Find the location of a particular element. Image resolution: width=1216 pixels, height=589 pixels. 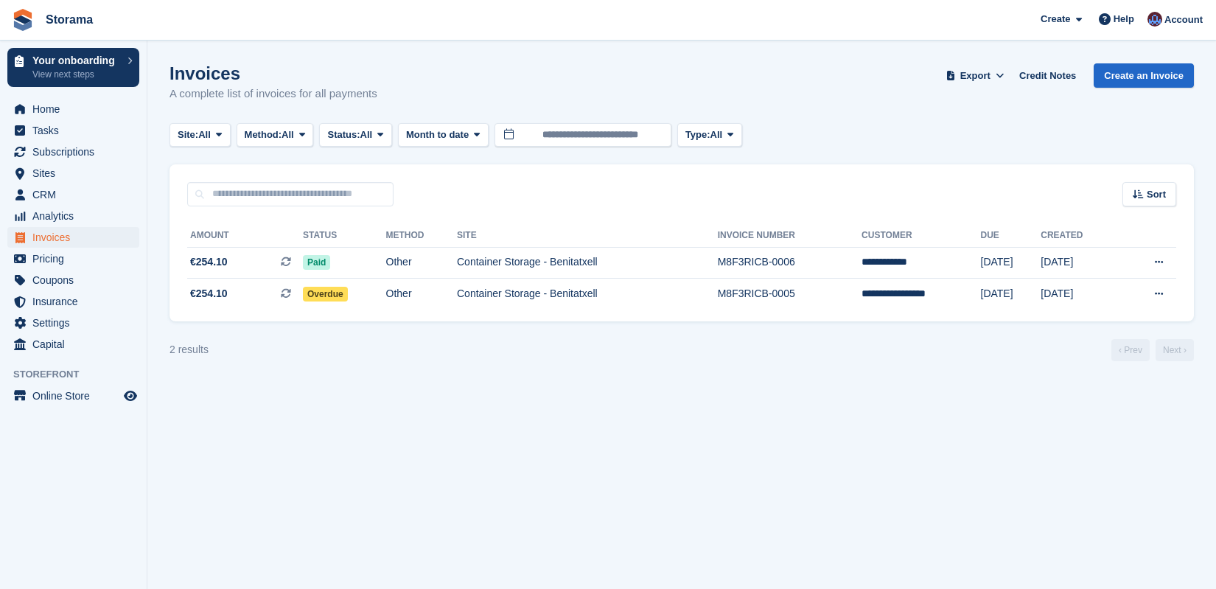

h1: Invoices is located at coordinates (273, 73).